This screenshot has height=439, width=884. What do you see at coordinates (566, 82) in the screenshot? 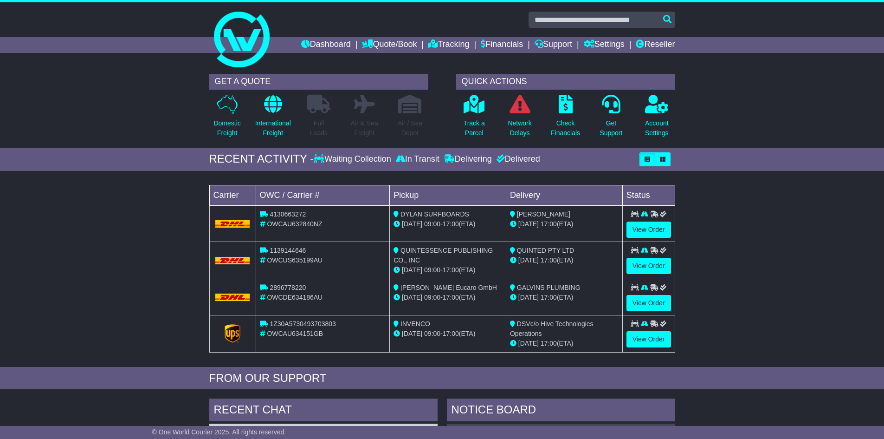
I see `div: QUICK ACTIONS` at bounding box center [566, 82].